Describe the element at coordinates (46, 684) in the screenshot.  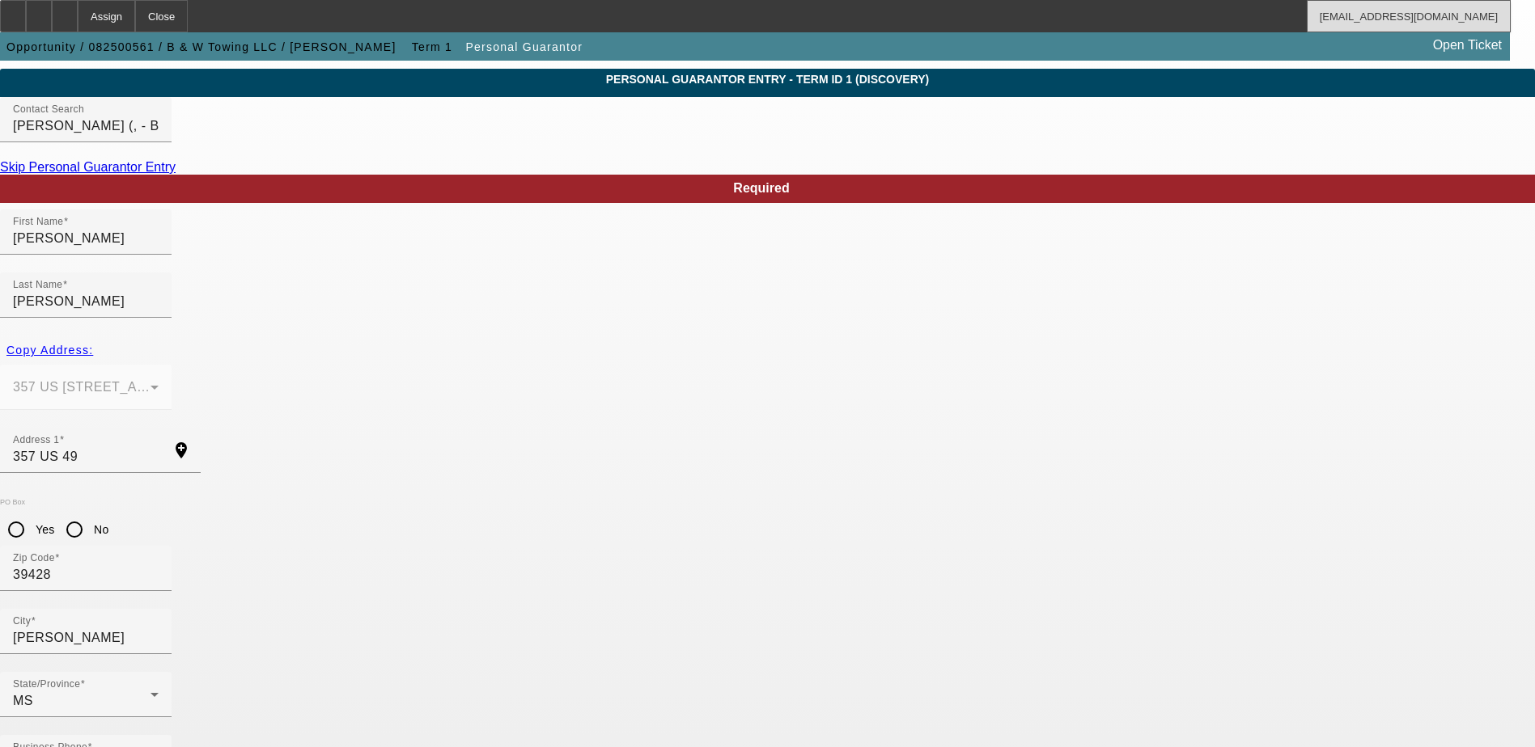
I see `mat-label: State/Province` at that location.